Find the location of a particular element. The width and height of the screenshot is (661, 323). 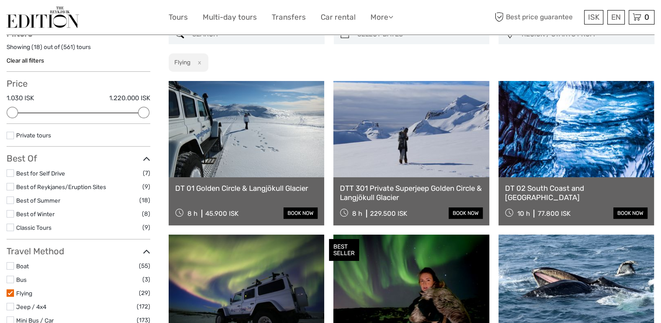

span: 0 is located at coordinates (647, 17).